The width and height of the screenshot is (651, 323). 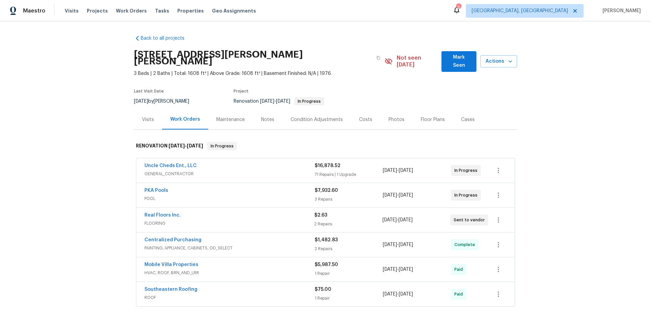 What do you see at coordinates (259, 74) in the screenshot?
I see `span: 3 Beds | 2 Baths | Total: 1608 ft² | Above Grade: 1608 ft² | Basement Finished: N/A | 1976` at bounding box center [259, 74].